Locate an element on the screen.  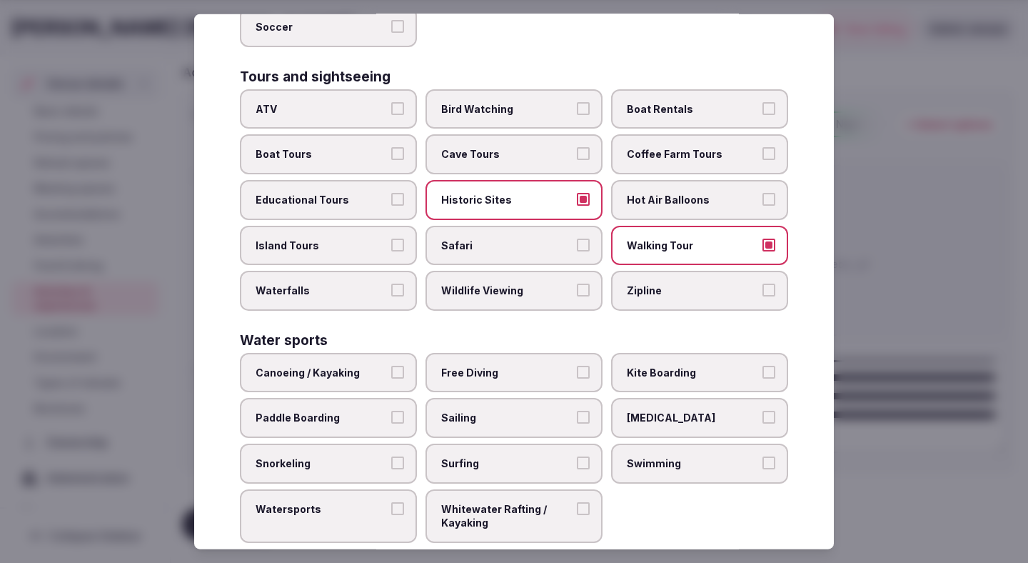
span: Paddle Boarding is located at coordinates (321, 418).